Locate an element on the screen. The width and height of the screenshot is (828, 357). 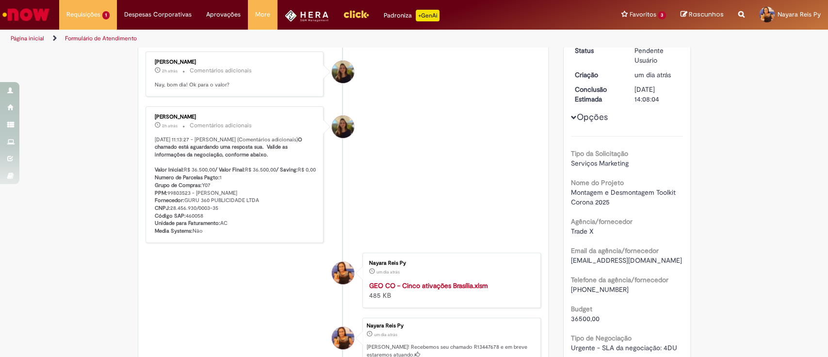
b: Budget is located at coordinates (582, 309).